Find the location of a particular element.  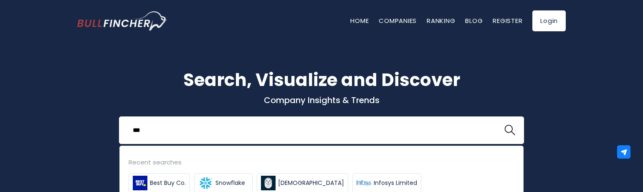

a: Blog is located at coordinates (474, 20).